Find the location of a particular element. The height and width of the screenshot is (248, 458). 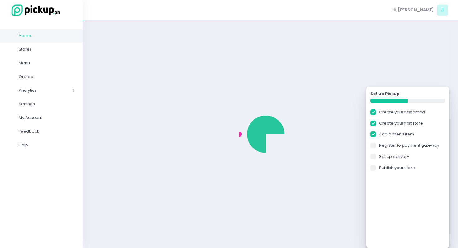

span: J is located at coordinates (442, 10).